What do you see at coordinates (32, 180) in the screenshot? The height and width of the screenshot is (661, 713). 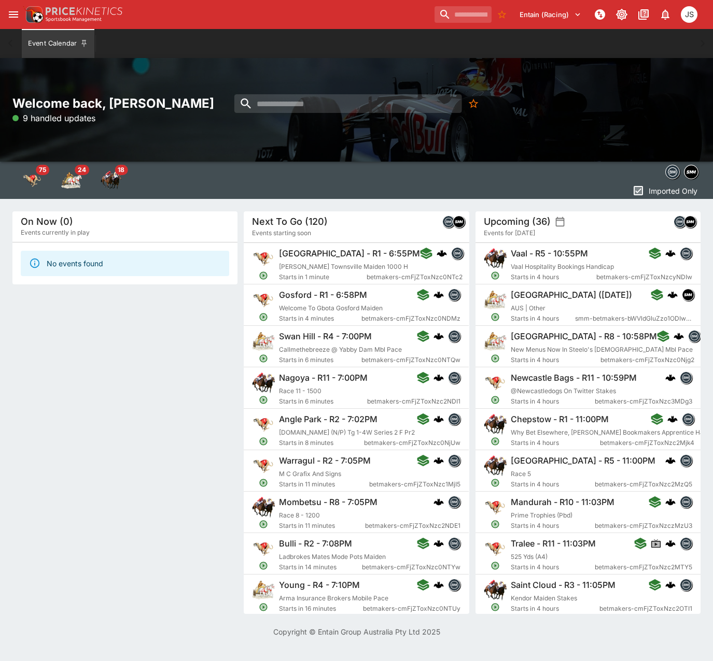 I see `img: greyhound_racing` at bounding box center [32, 180].